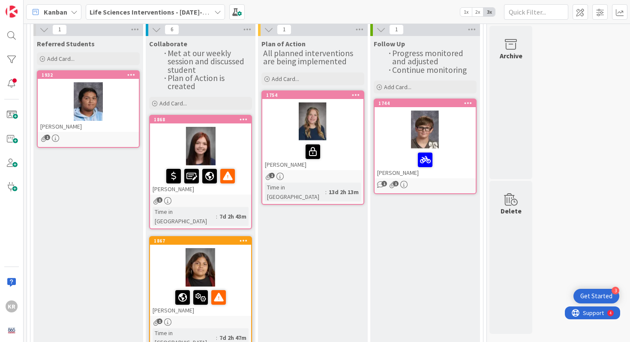 Image resolution: width=630 pixels, height=342 pixels. Describe the element at coordinates (283, 44) in the screenshot. I see `span: Plan of Action` at that location.